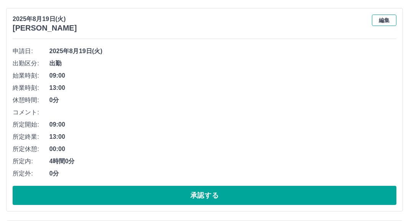  Describe the element at coordinates (31, 112) in the screenshot. I see `span: コメント:` at that location.